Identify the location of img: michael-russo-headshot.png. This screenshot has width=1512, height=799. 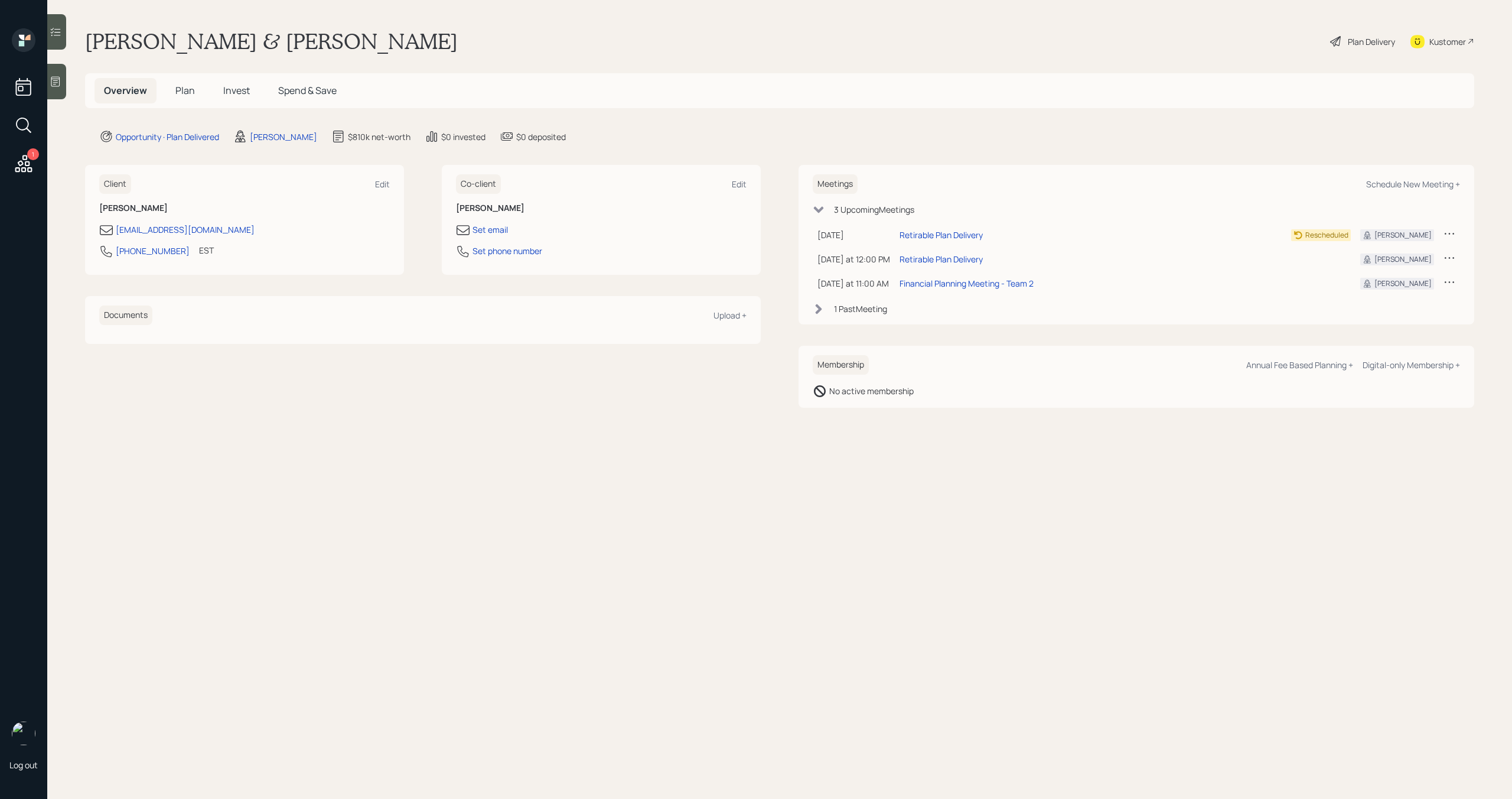
(23, 733).